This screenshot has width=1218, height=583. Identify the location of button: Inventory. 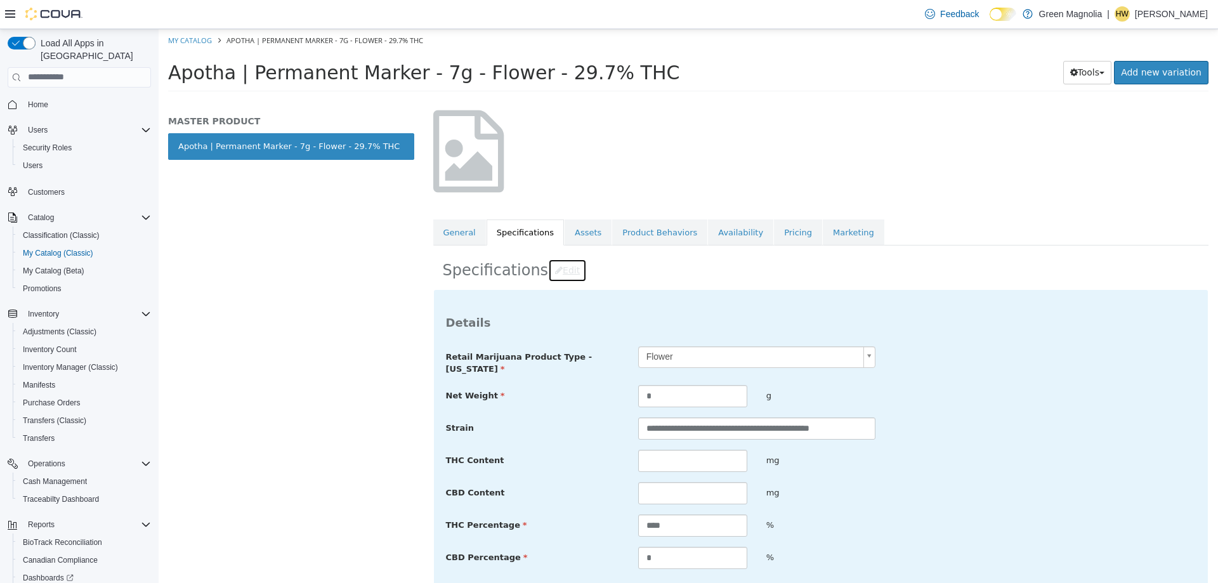
(43, 314).